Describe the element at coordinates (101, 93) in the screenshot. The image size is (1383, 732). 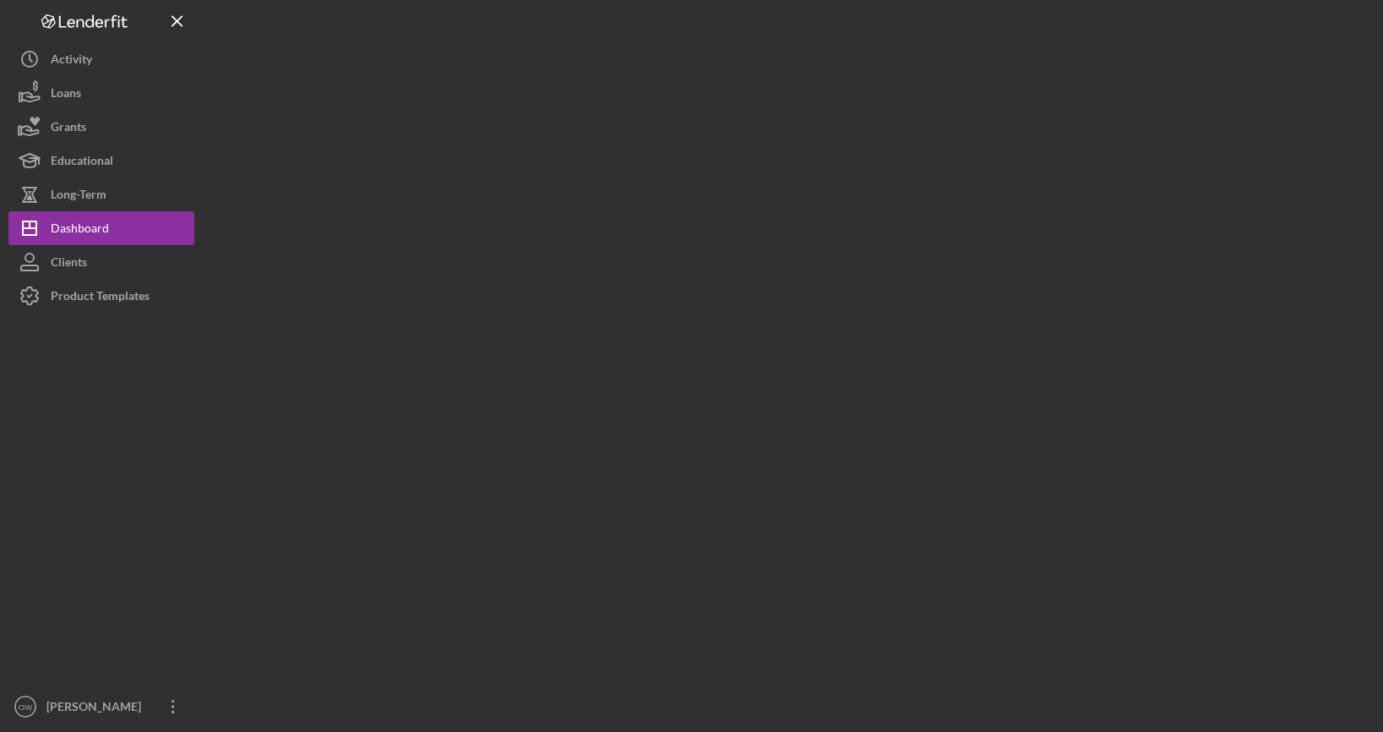
I see `button: Loans` at that location.